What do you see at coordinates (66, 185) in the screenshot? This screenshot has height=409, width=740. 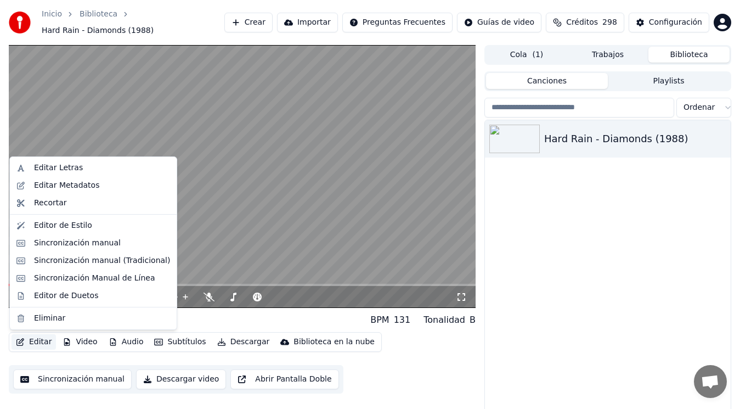 I see `div: Editar Metadatos` at bounding box center [66, 185].